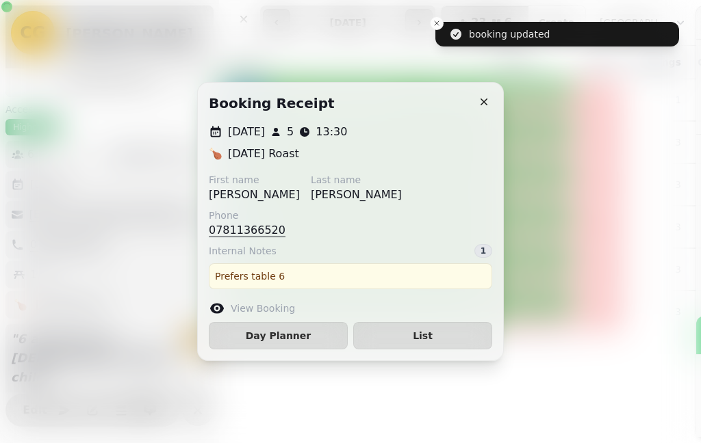  I want to click on div: 1, so click(483, 251).